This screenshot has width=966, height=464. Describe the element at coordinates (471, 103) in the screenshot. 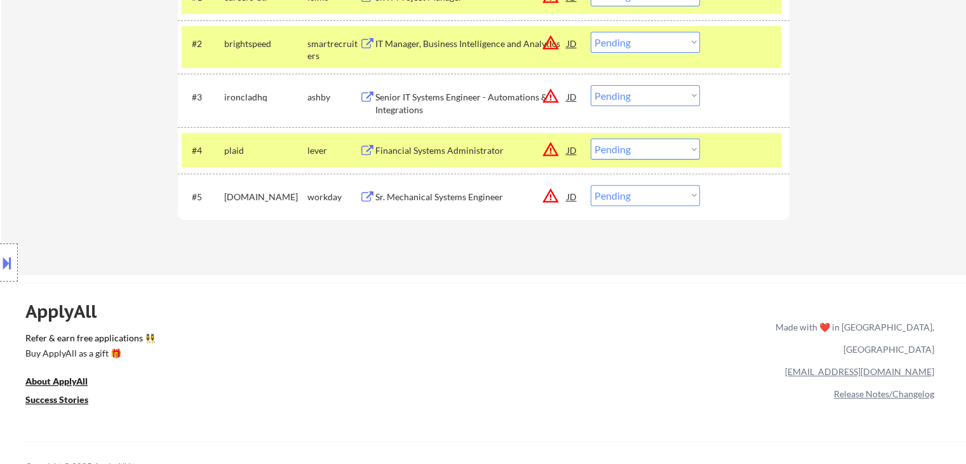

I see `div: Senior IT Systems Engineer - Automations & Integrations` at that location.